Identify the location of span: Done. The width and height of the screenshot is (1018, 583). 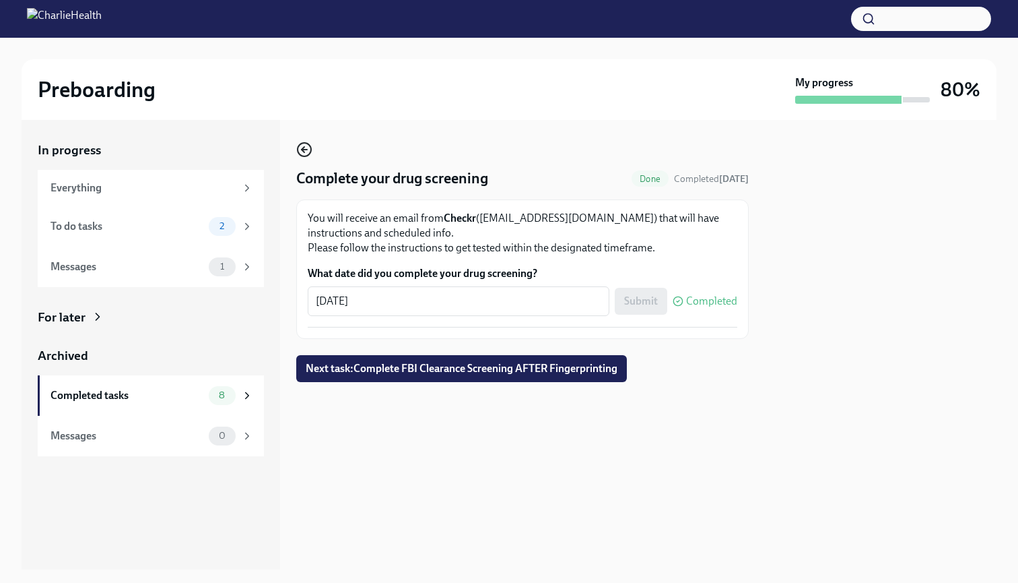
(650, 178).